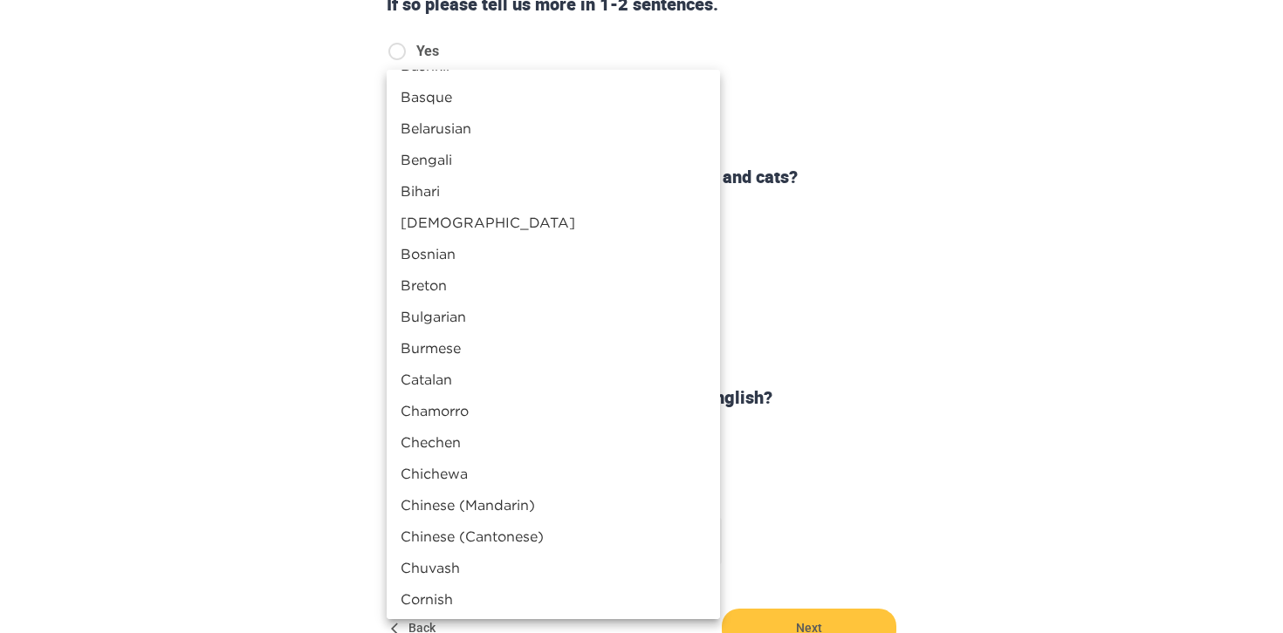 The image size is (1283, 633). I want to click on li: Bulgarian, so click(553, 317).